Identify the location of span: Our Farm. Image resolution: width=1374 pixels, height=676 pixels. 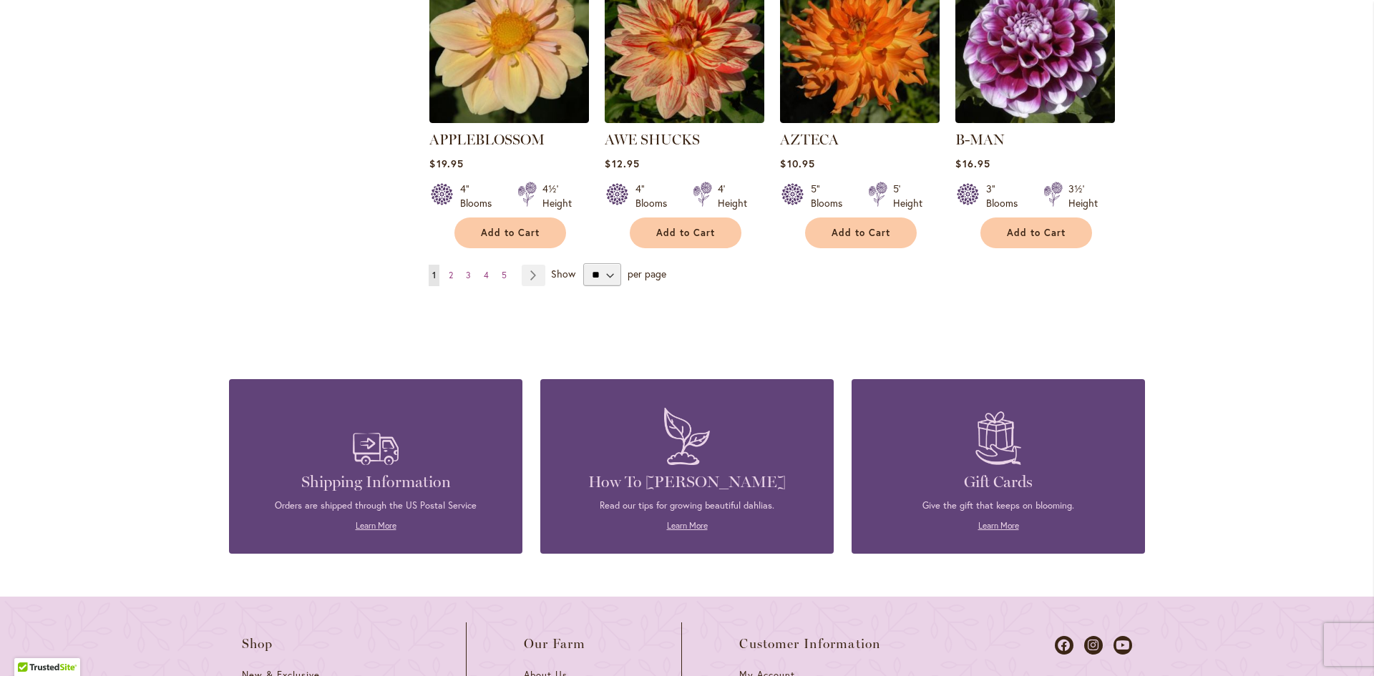
(555, 644).